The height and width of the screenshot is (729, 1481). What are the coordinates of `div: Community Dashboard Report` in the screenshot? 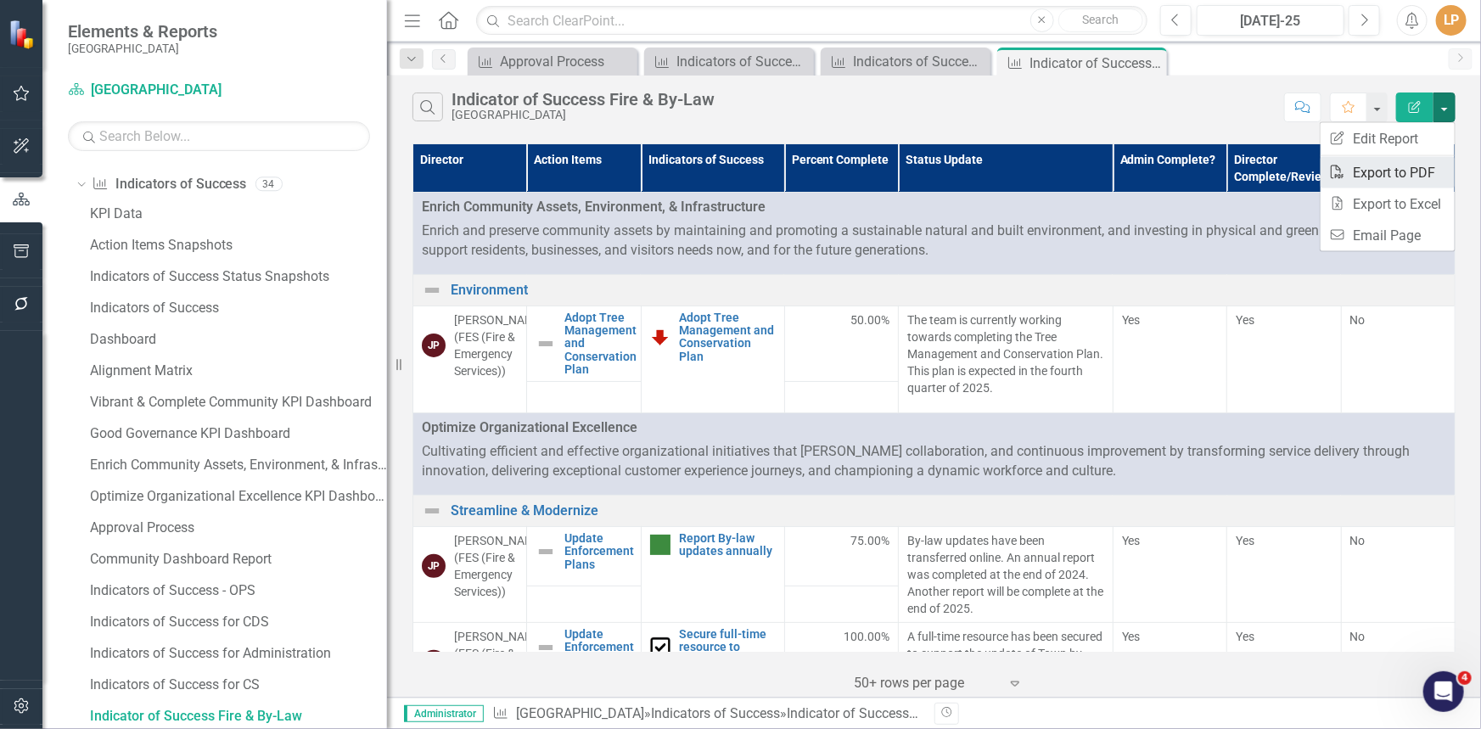 It's located at (238, 559).